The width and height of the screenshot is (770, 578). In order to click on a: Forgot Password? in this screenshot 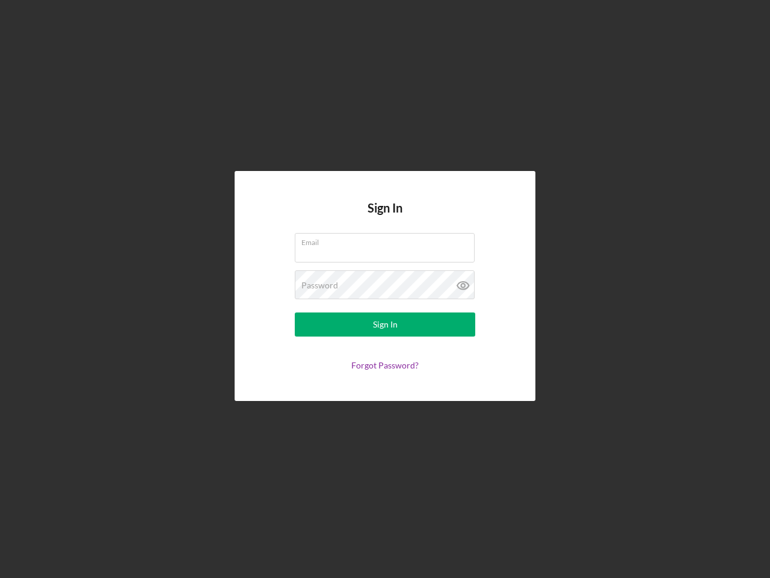, I will do `click(385, 365)`.